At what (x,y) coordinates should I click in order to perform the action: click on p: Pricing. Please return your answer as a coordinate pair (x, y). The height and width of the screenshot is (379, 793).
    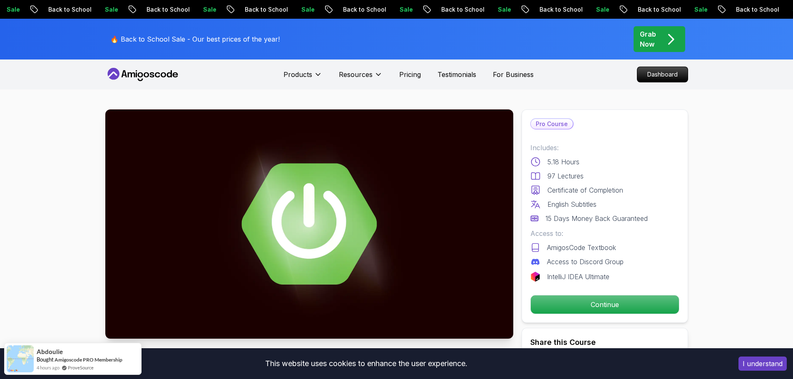
    Looking at the image, I should click on (410, 75).